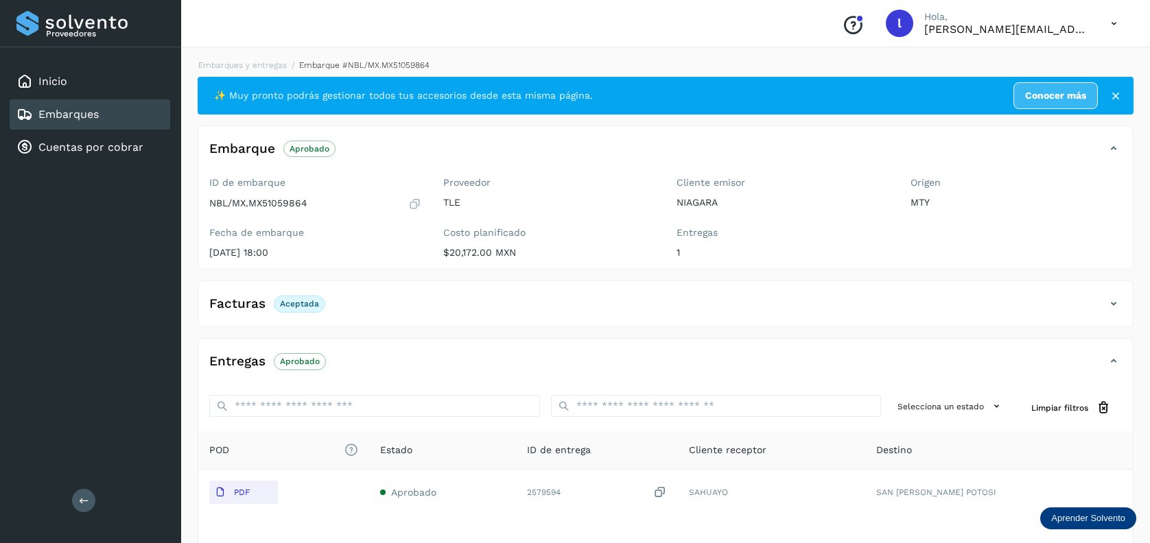  What do you see at coordinates (244, 493) in the screenshot?
I see `button: PDF` at bounding box center [244, 493].